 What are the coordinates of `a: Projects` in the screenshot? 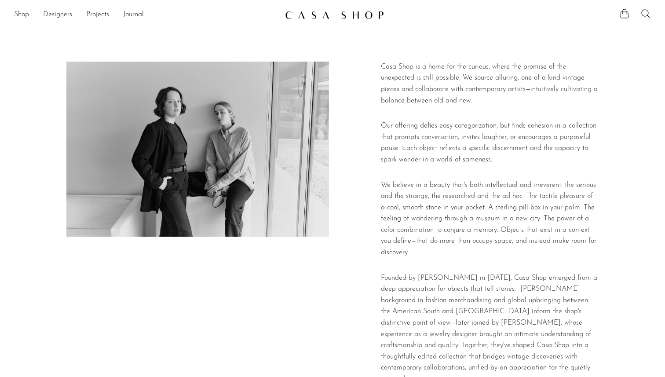 It's located at (98, 15).